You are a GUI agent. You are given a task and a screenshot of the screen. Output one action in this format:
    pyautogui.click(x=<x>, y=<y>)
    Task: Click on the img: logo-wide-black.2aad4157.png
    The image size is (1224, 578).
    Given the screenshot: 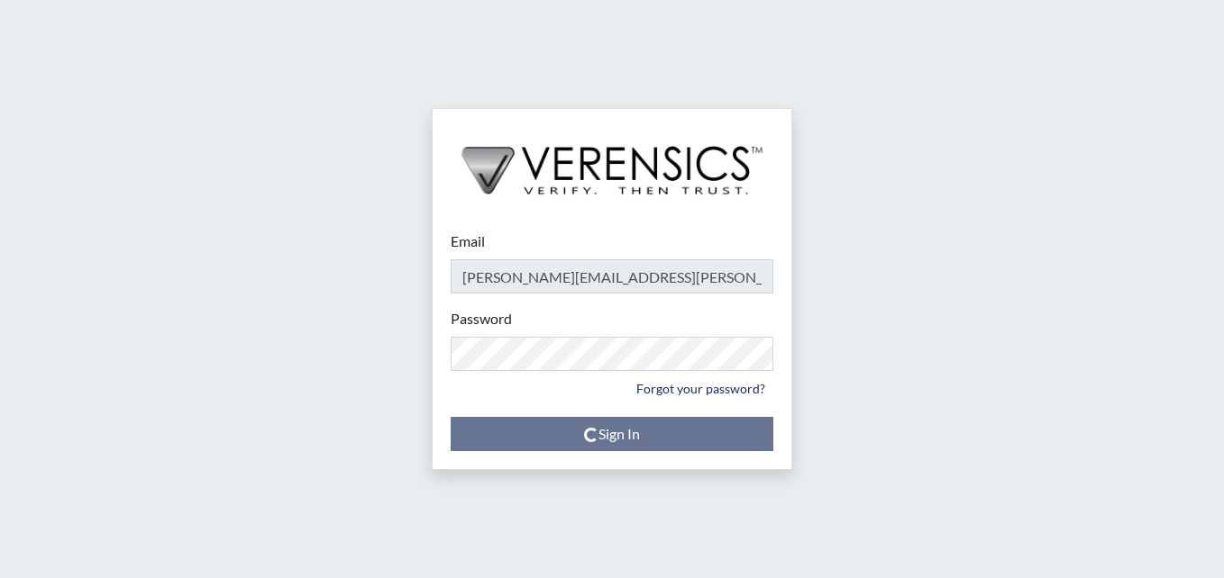 What is the action you would take?
    pyautogui.click(x=612, y=161)
    